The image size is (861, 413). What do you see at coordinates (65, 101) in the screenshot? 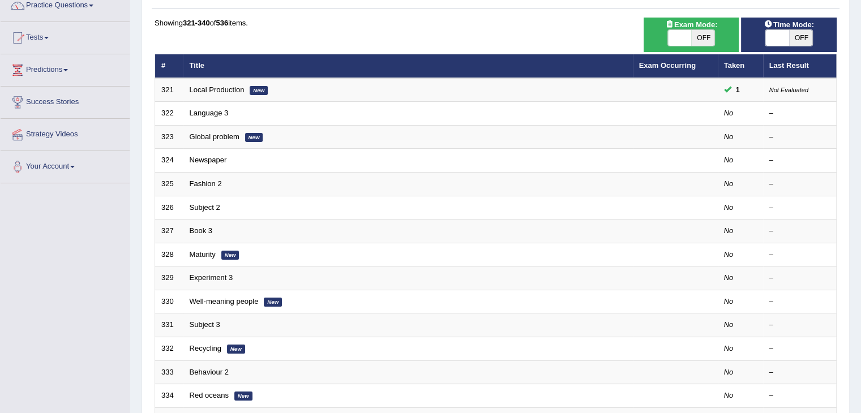
I see `a: Success Stories` at bounding box center [65, 101].